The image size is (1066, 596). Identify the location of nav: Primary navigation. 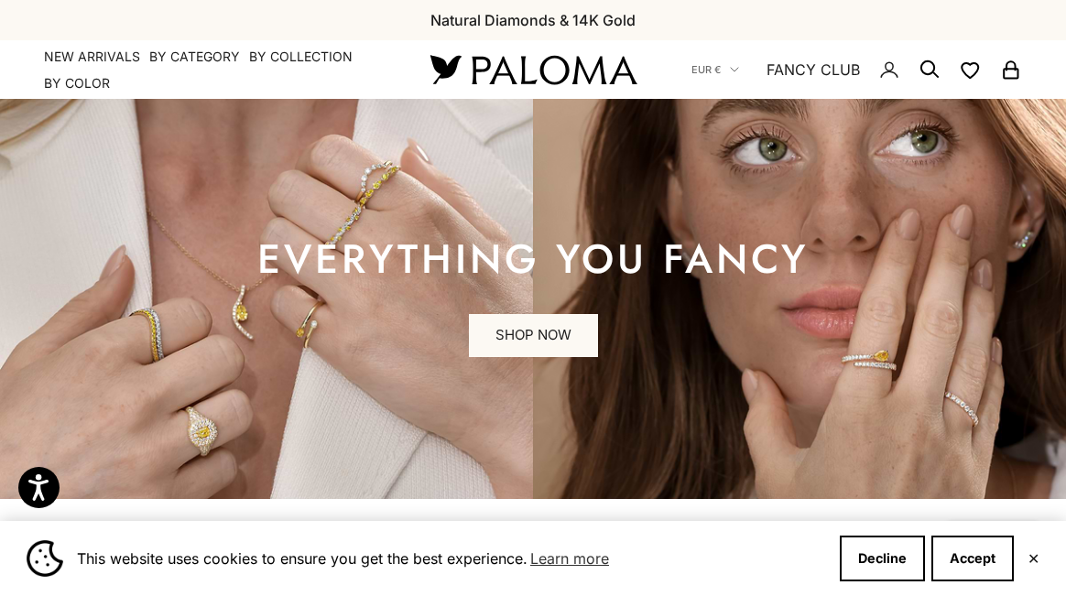
(215, 70).